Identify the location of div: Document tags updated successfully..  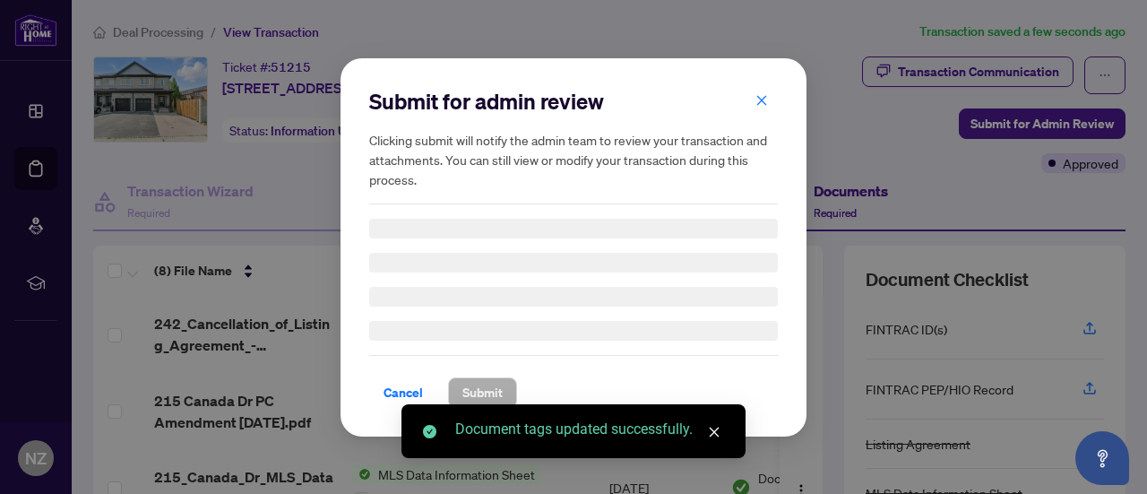
(590, 429).